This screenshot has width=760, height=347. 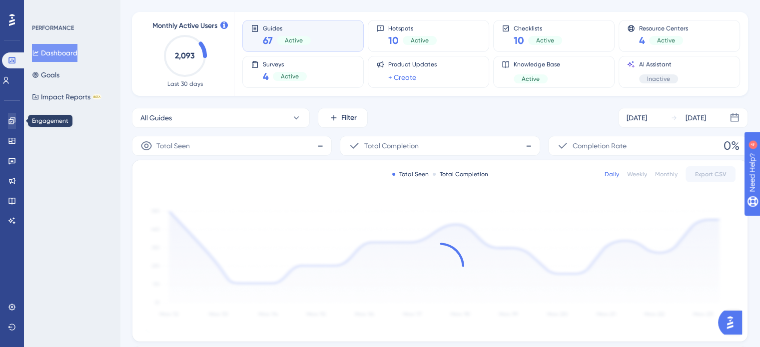 I want to click on span: Inactive, so click(x=658, y=79).